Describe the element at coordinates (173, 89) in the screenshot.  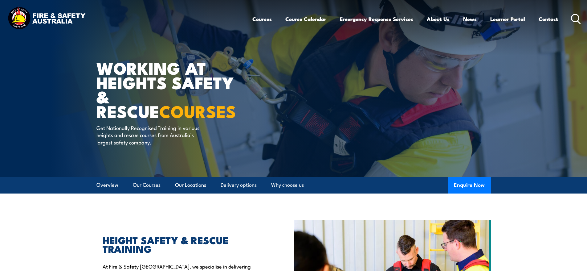
I see `h1: WORKING AT HEIGHTS SAFETY & RESCUE` at that location.